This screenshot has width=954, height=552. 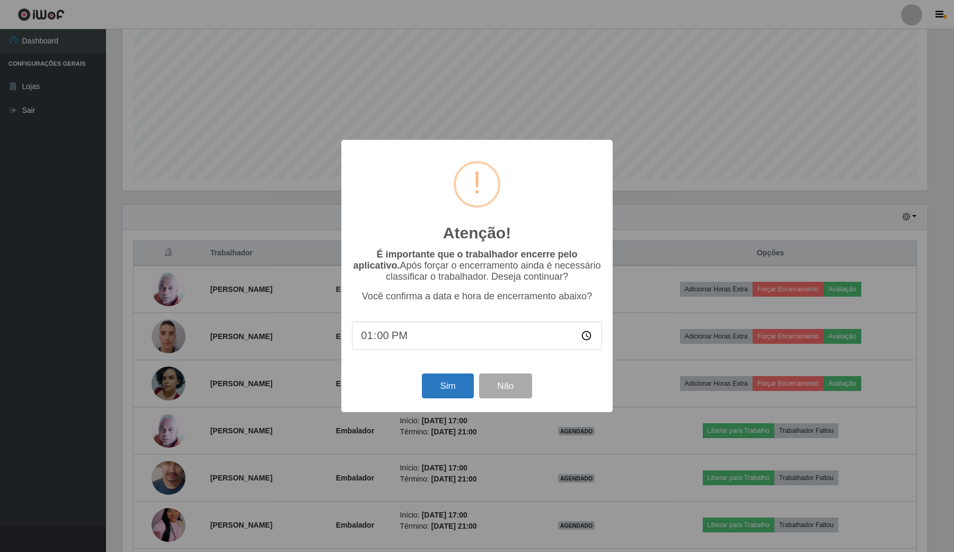 I want to click on button: Sim, so click(x=447, y=386).